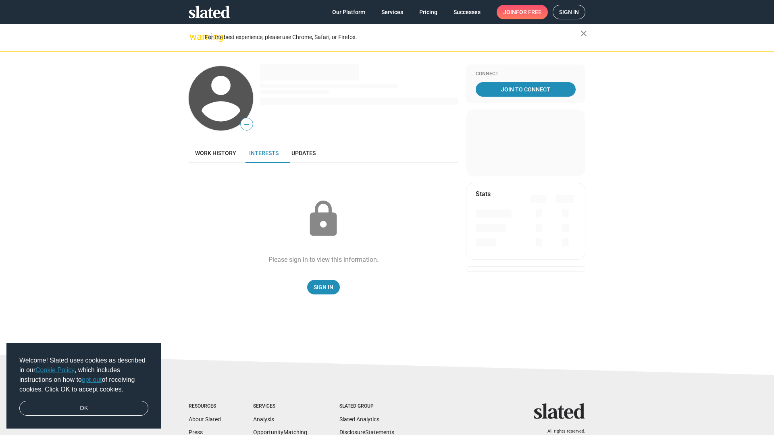  I want to click on span: Sign in, so click(569, 12).